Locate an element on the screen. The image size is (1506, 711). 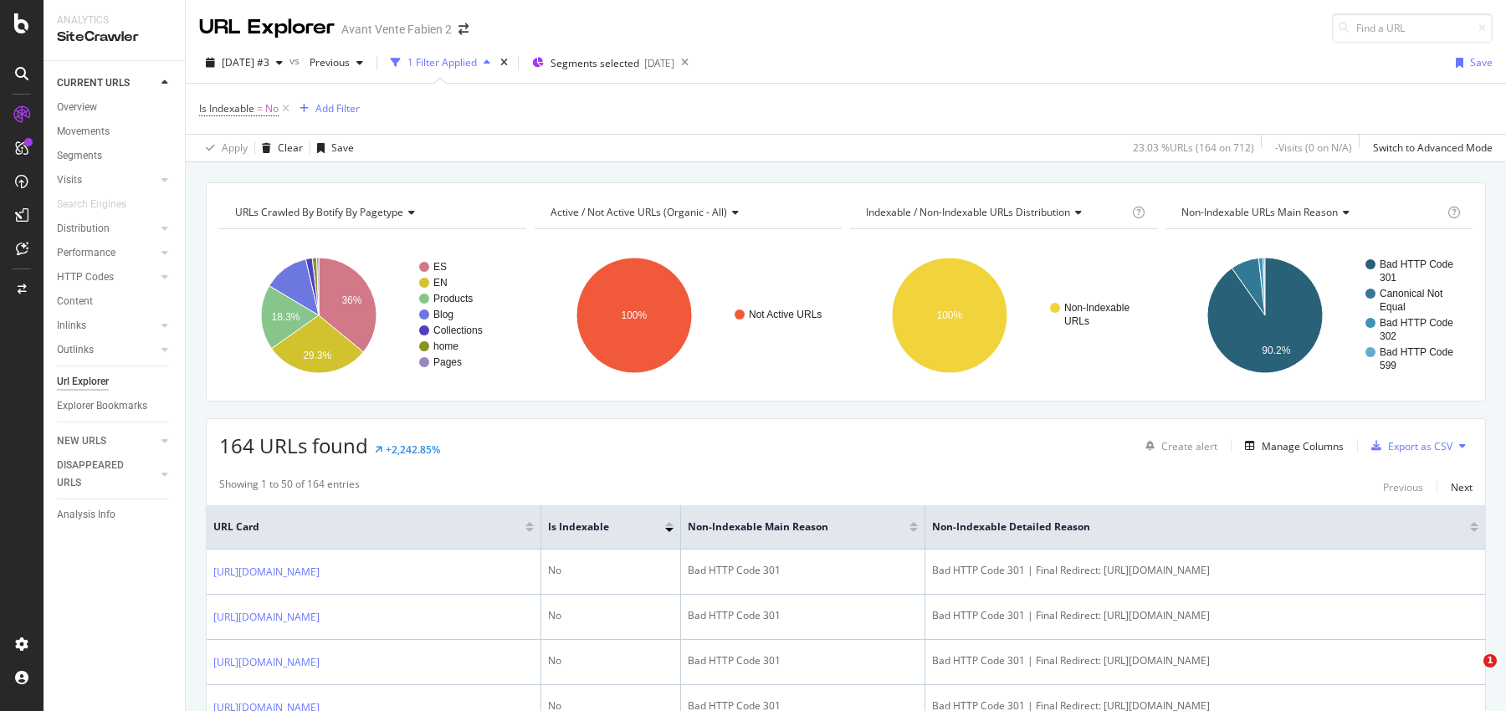
text: Bad HTTP Code is located at coordinates (1417, 352).